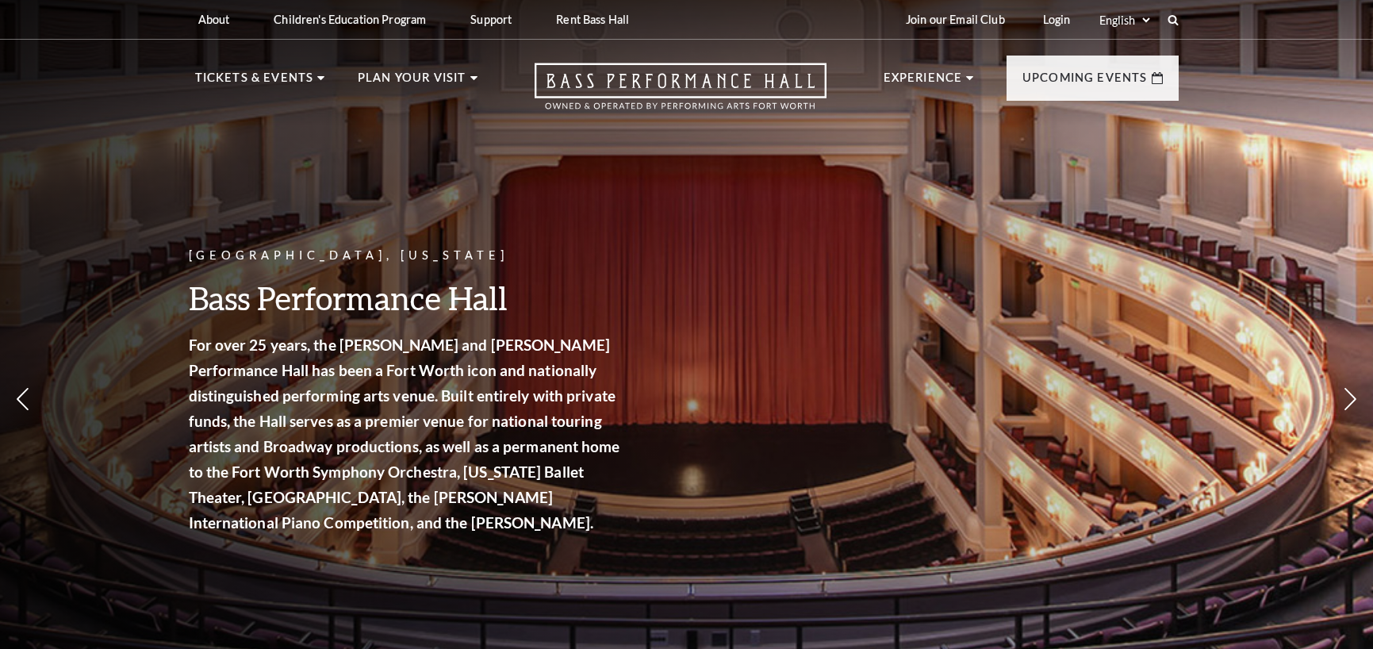 The width and height of the screenshot is (1373, 649). What do you see at coordinates (407, 298) in the screenshot?
I see `h3: Bass Performance Hall` at bounding box center [407, 298].